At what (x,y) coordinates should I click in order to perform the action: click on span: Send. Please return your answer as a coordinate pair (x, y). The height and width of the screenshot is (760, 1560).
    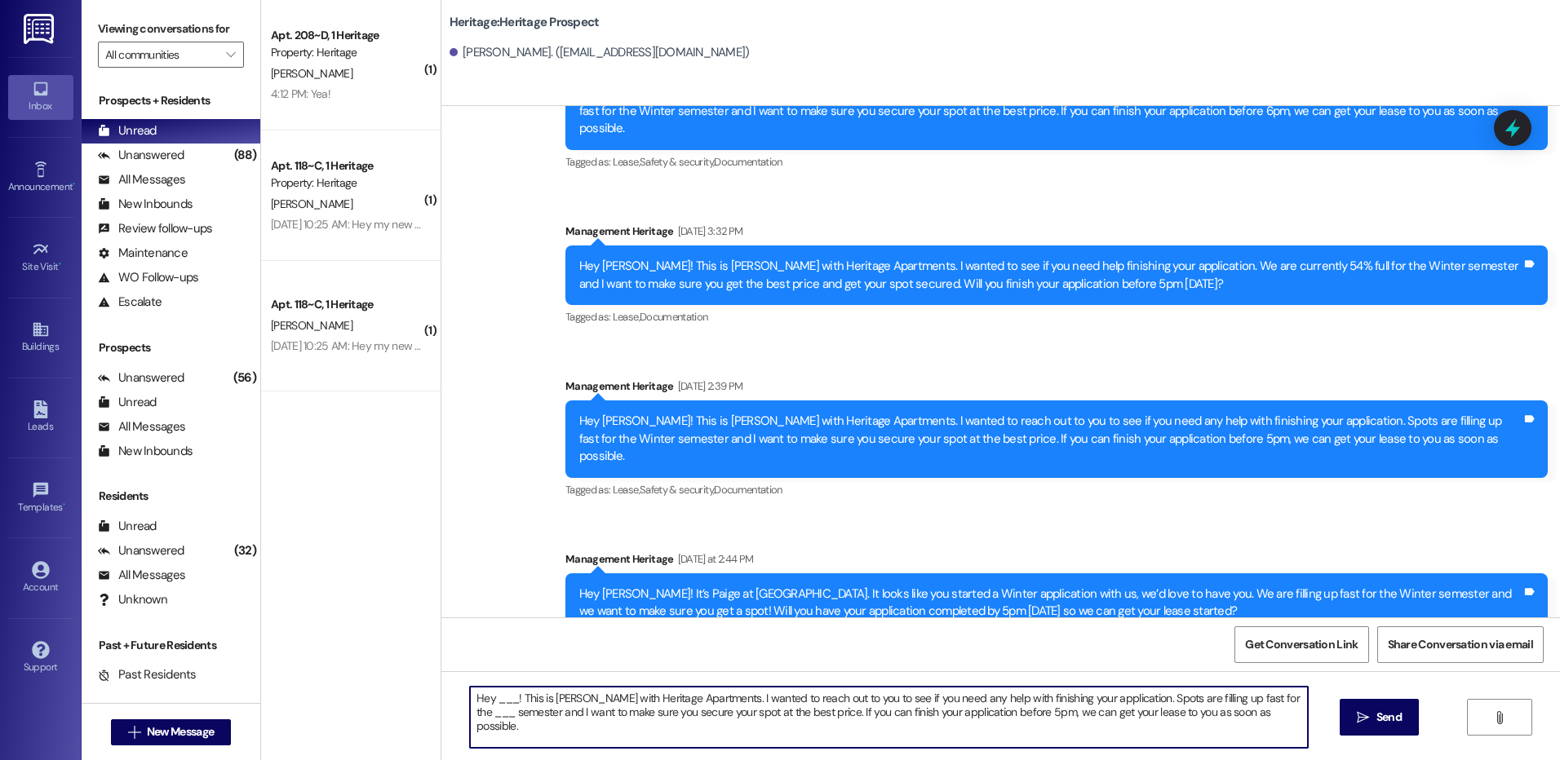
    Looking at the image, I should click on (1388, 717).